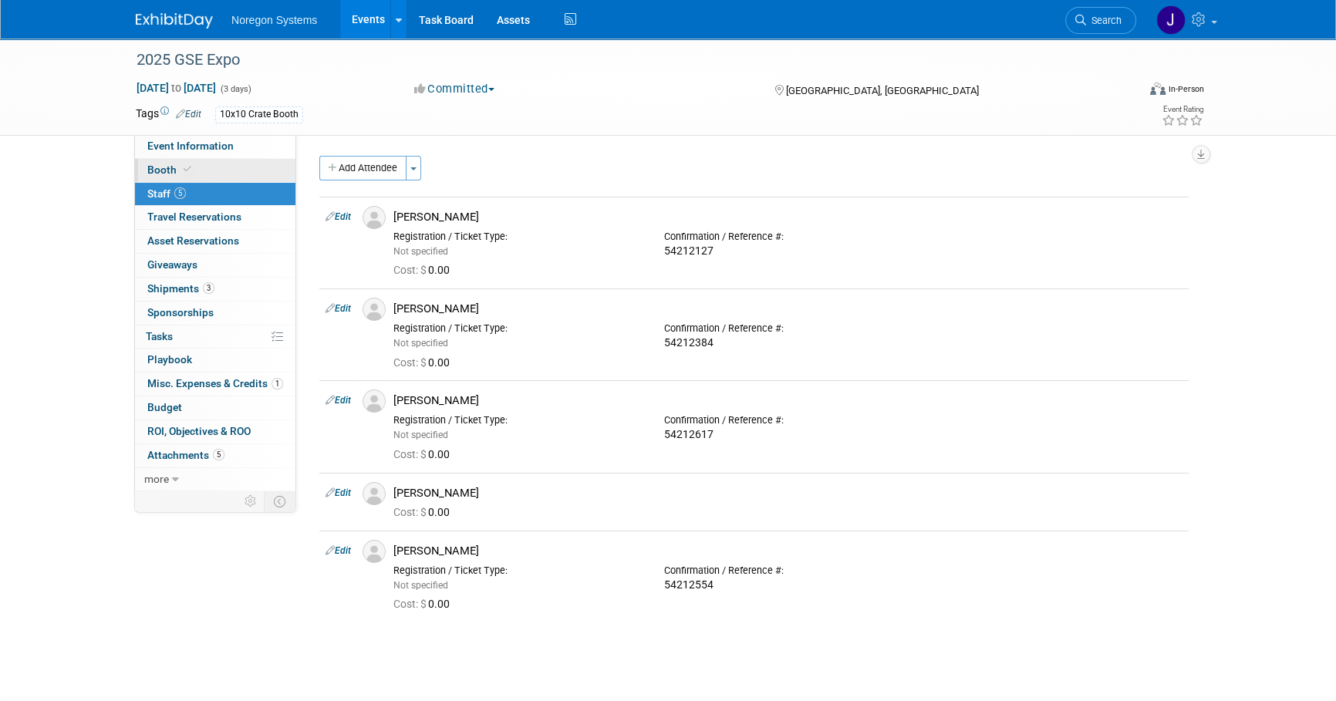  Describe the element at coordinates (168, 114) in the screenshot. I see `td: Tags` at that location.